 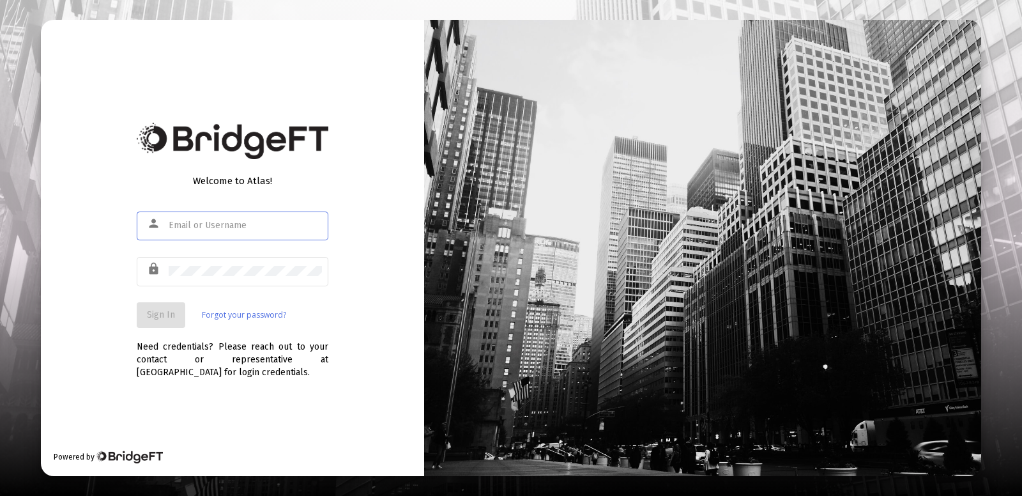 What do you see at coordinates (245, 226) in the screenshot?
I see `input: Email or Username` at bounding box center [245, 226].